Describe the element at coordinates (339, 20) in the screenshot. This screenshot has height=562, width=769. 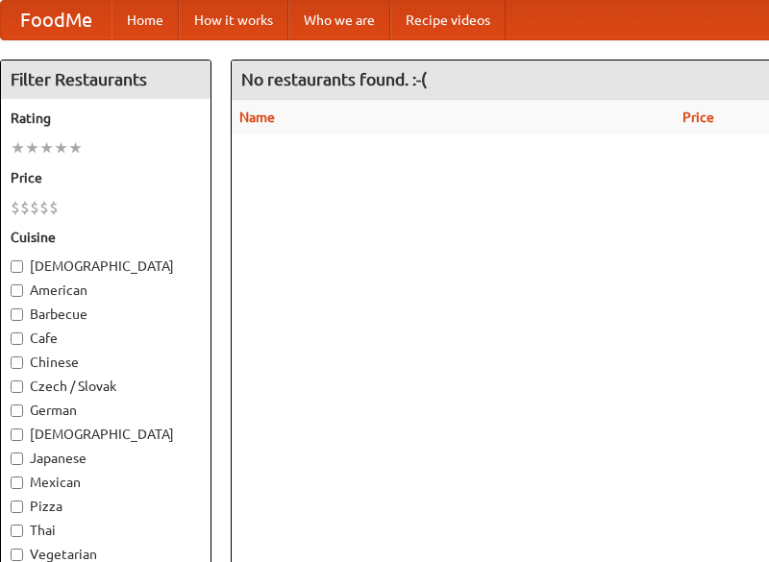
I see `a: Who we are` at that location.